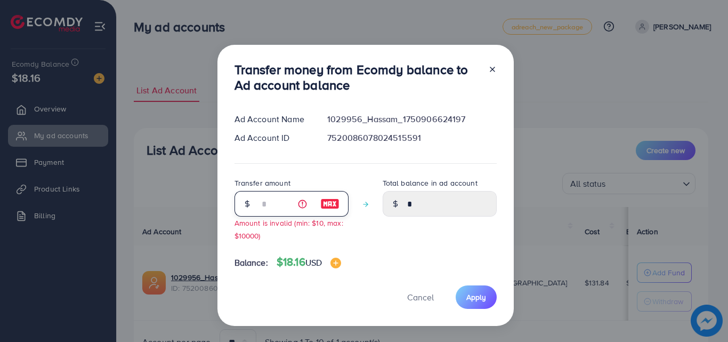  Describe the element at coordinates (272, 138) in the screenshot. I see `div: Ad Account ID` at that location.